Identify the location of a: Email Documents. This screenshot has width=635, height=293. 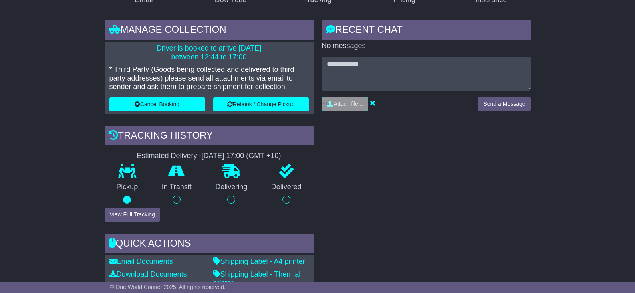
(141, 261).